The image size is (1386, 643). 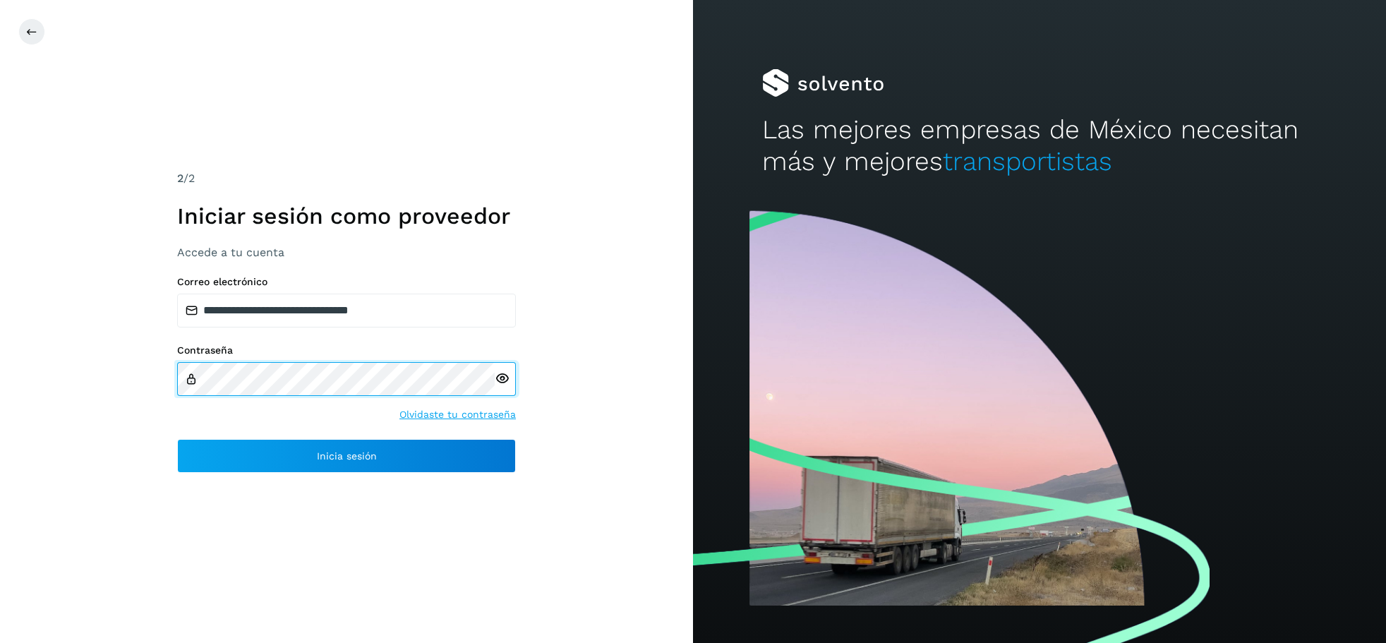 I want to click on a: Olvidaste tu contraseña, so click(x=457, y=414).